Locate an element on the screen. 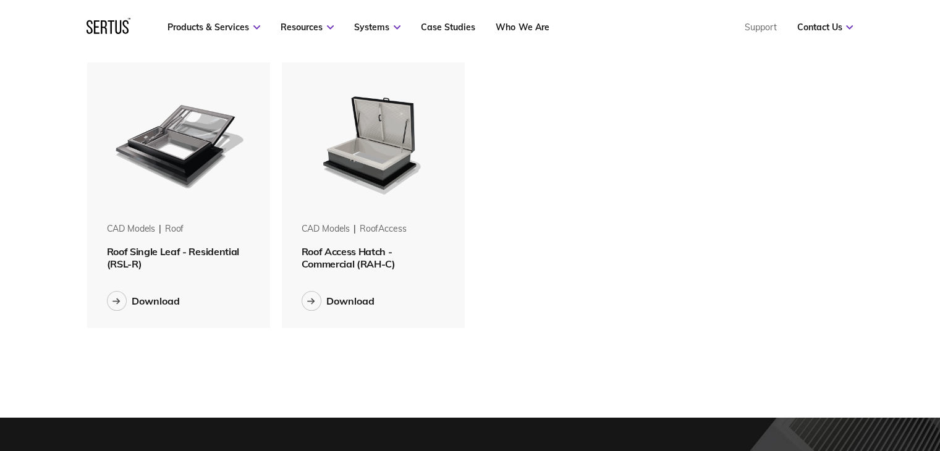 Image resolution: width=940 pixels, height=451 pixels. a: Contact Us is located at coordinates (825, 27).